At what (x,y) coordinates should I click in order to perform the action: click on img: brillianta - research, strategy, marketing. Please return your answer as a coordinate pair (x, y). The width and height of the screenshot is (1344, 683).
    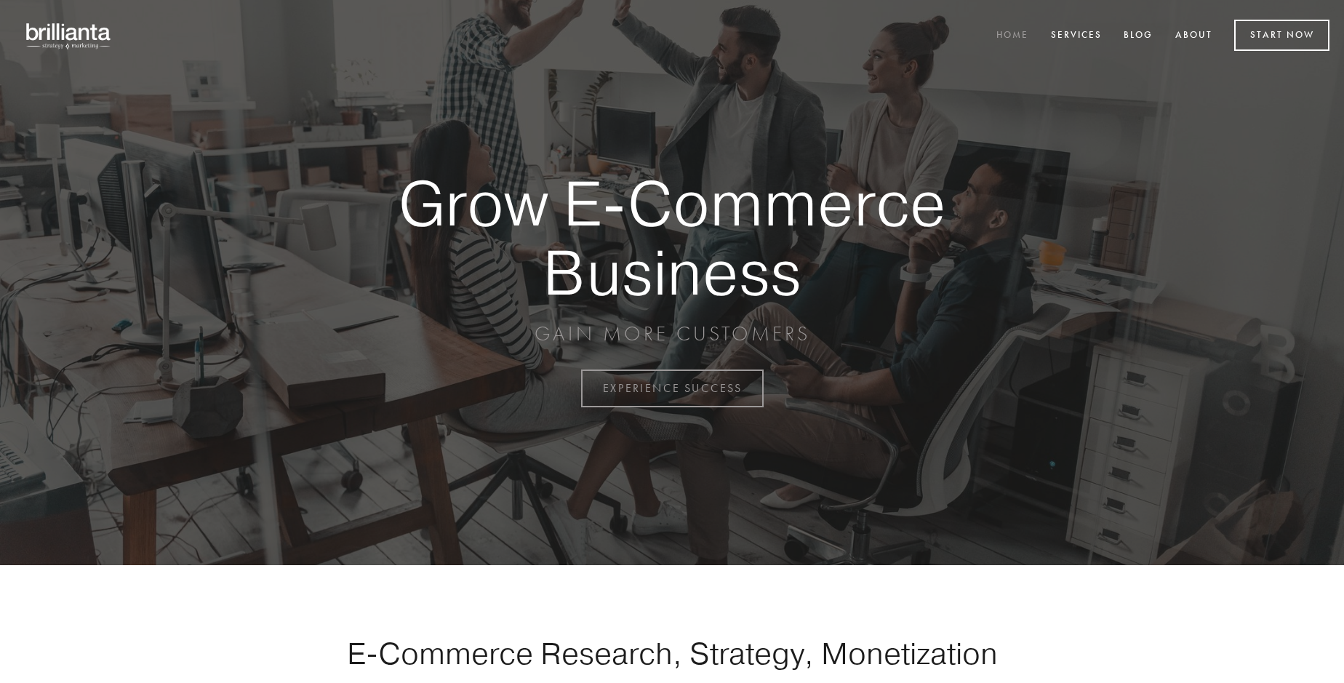
    Looking at the image, I should click on (69, 36).